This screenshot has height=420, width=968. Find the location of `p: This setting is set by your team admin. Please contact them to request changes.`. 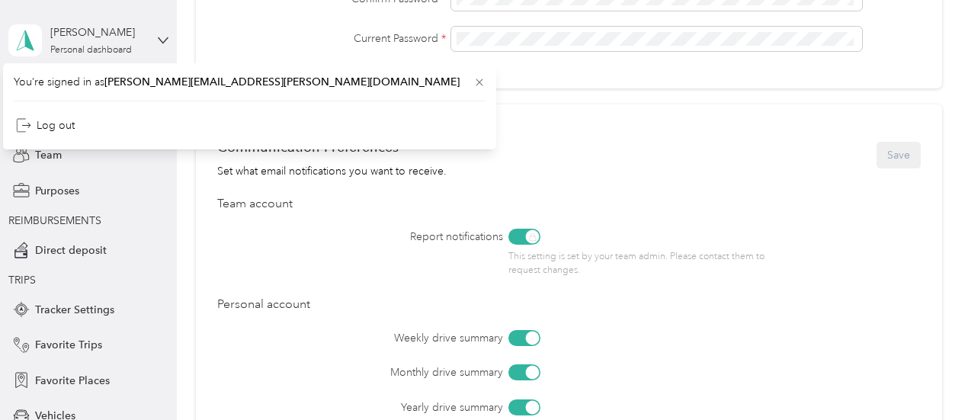

p: This setting is set by your team admin. Please contact them to request changes. is located at coordinates (637, 263).